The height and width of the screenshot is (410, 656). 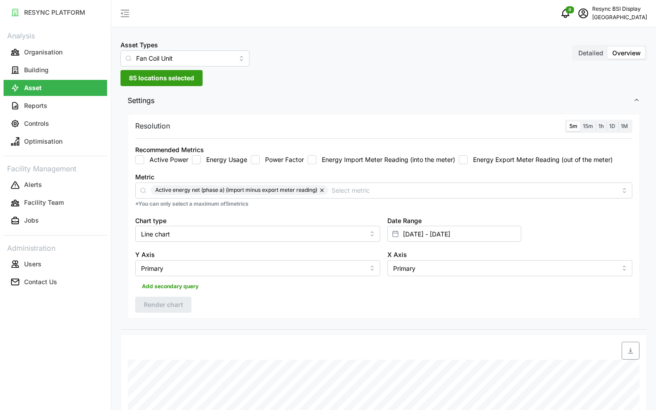 I want to click on label: X Axis, so click(x=397, y=255).